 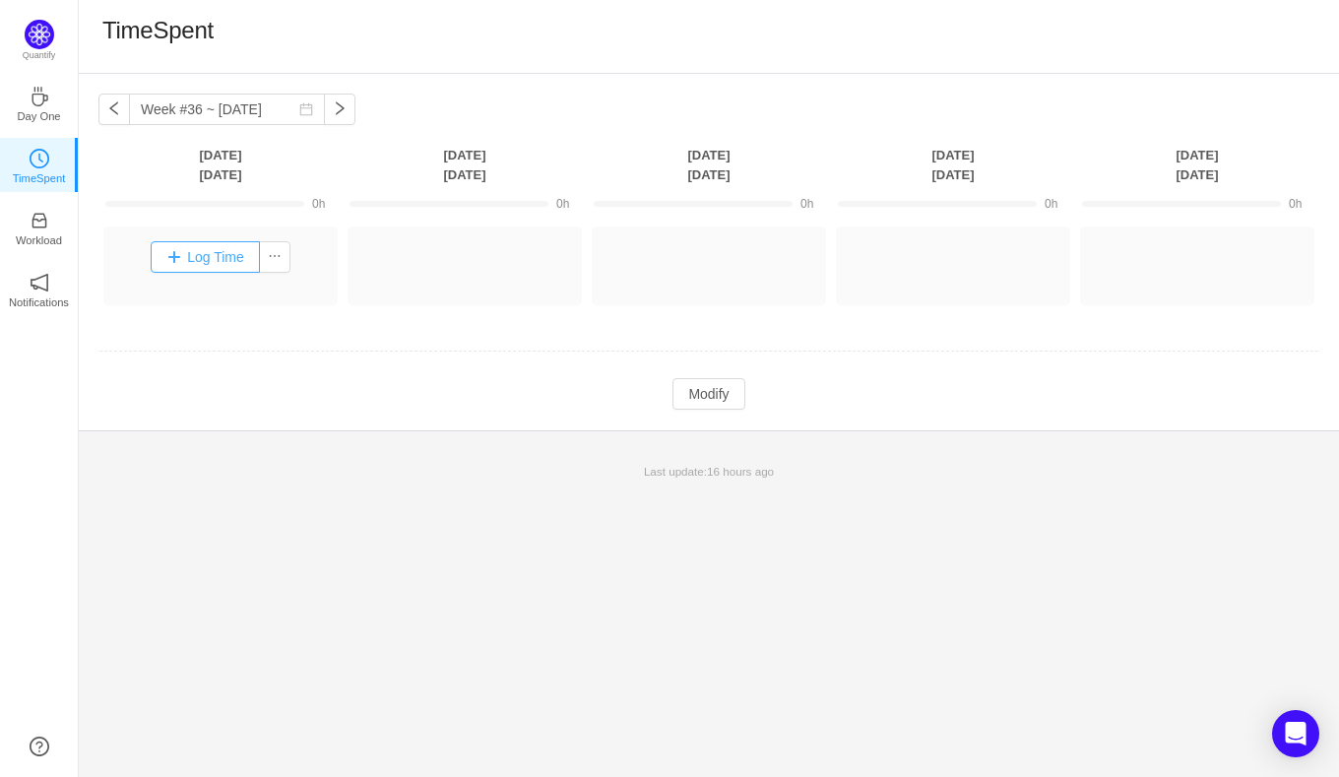 What do you see at coordinates (38, 240) in the screenshot?
I see `p: Workload` at bounding box center [38, 240].